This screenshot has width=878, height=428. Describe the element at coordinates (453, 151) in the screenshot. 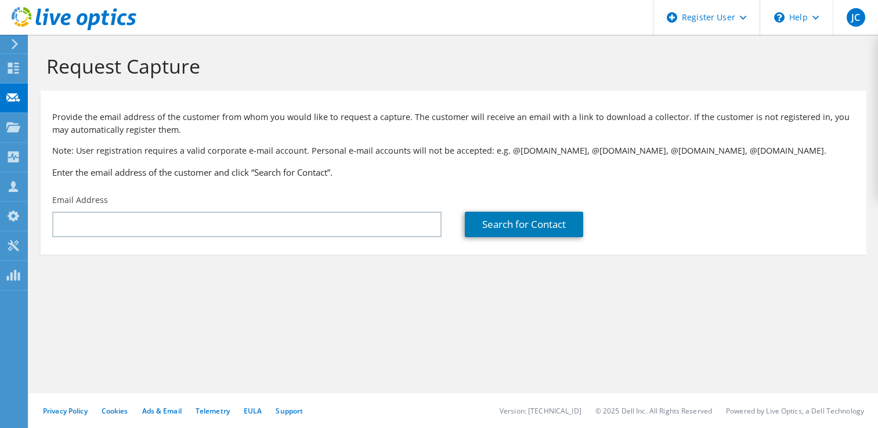

I see `p: Note: User registration requires a valid corporate e-mail account. Personal e-mail accounts will ...` at that location.